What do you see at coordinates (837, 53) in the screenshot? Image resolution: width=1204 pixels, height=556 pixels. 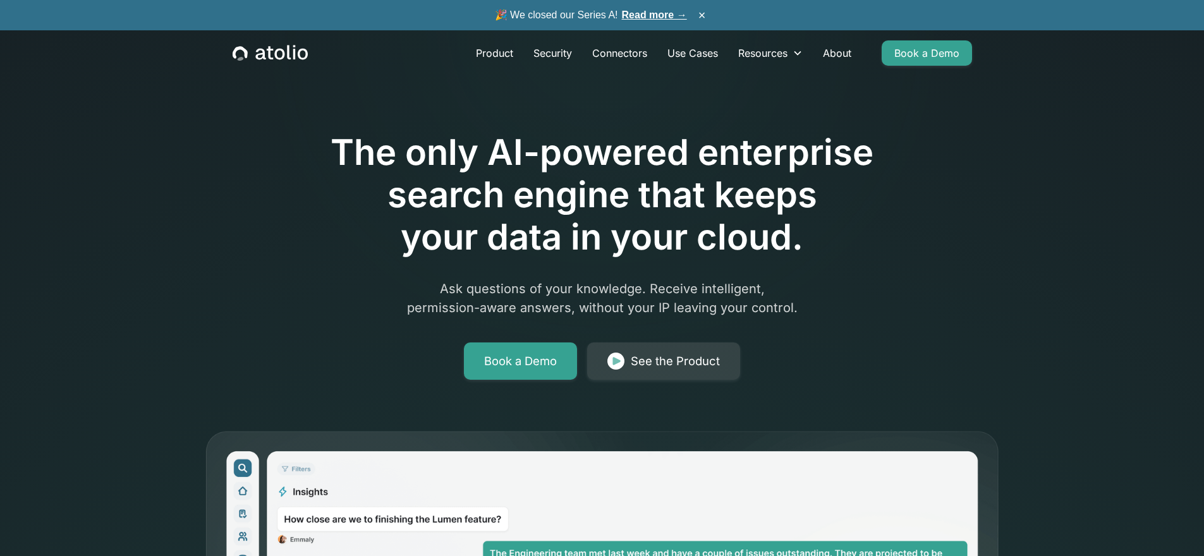 I see `a: About` at bounding box center [837, 53].